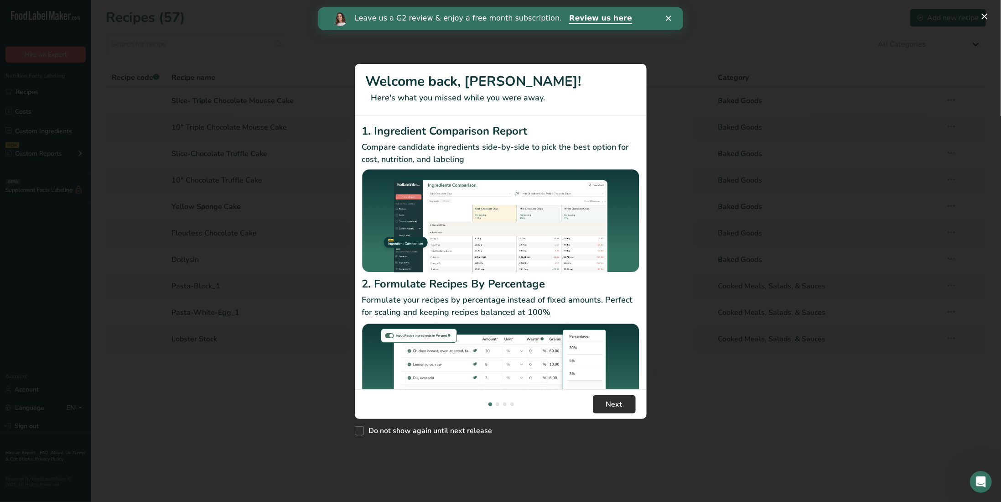 Image resolution: width=1001 pixels, height=502 pixels. What do you see at coordinates (282, 11) in the screenshot?
I see `a: Review us here` at bounding box center [282, 11].